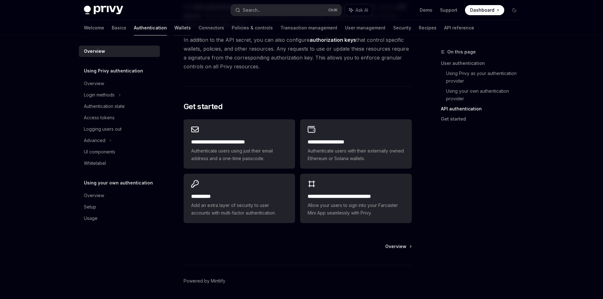  Describe the element at coordinates (362, 10) in the screenshot. I see `span: Ask AI` at that location.